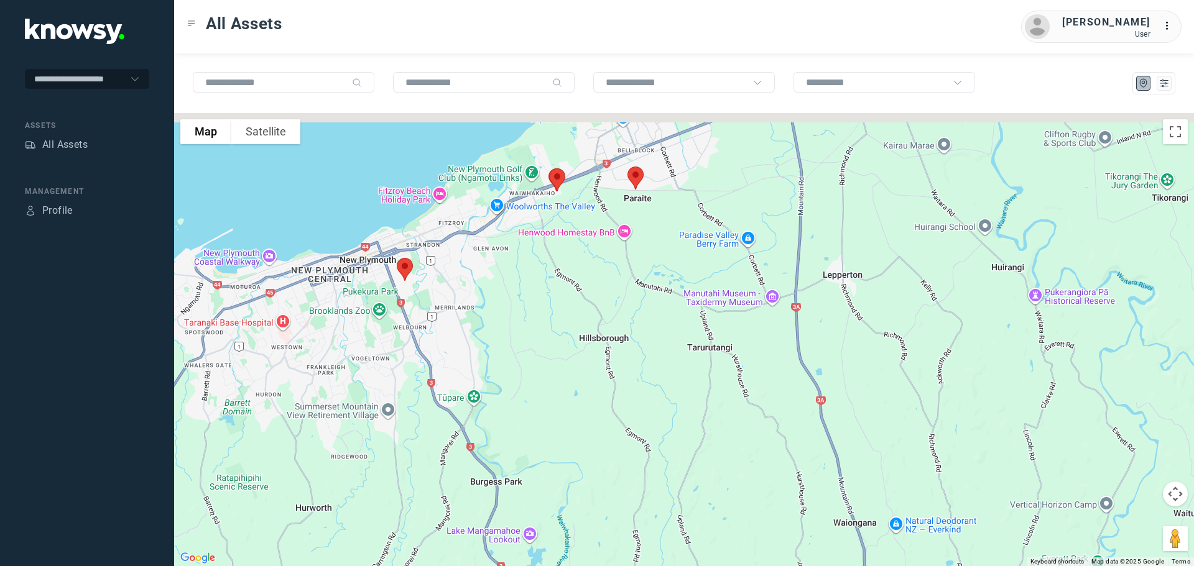  What do you see at coordinates (1175, 132) in the screenshot?
I see `button: Toggle fullscreen view` at bounding box center [1175, 132].